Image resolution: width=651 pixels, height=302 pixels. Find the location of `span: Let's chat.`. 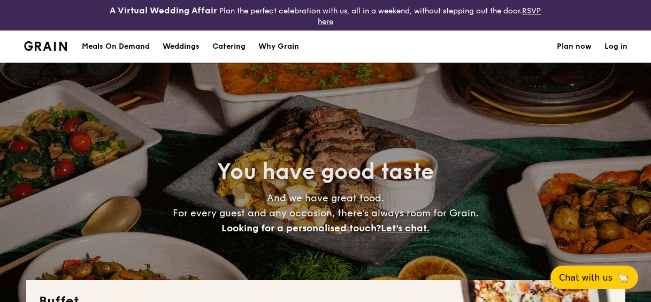

span: Let's chat. is located at coordinates (405, 228).